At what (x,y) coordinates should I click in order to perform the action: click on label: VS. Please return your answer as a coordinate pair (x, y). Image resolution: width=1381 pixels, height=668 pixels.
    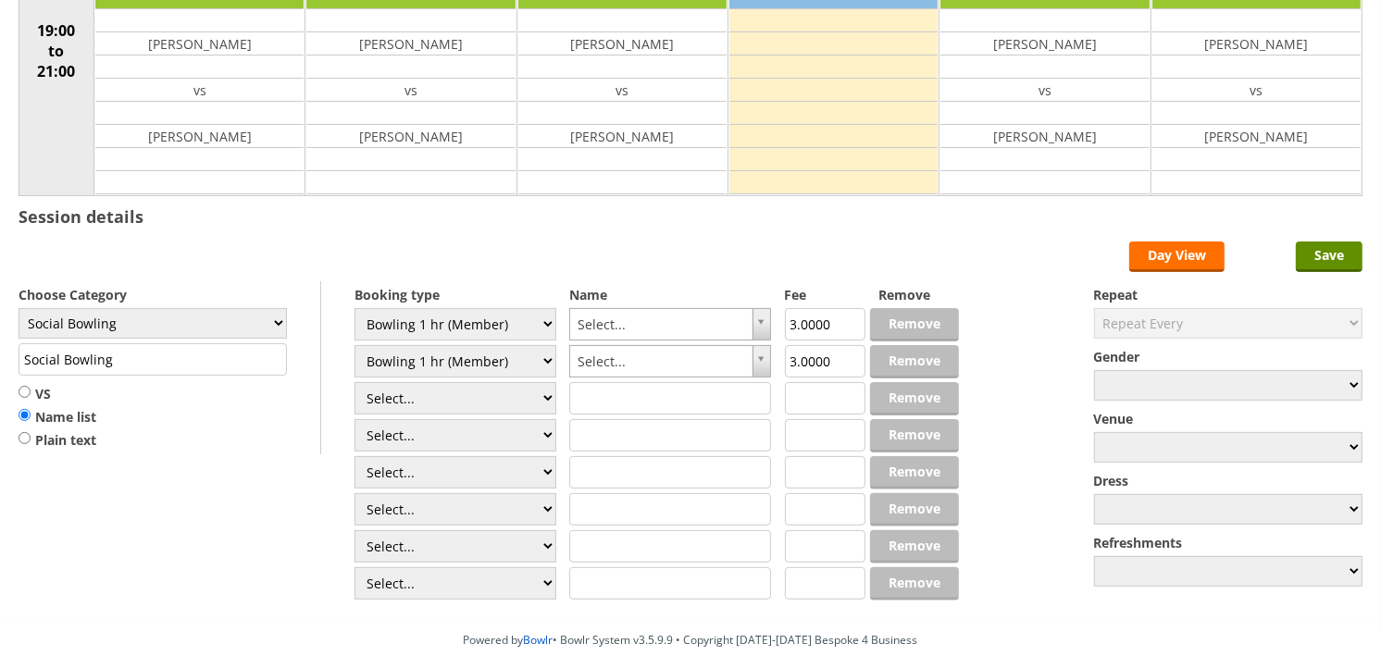
    Looking at the image, I should click on (57, 394).